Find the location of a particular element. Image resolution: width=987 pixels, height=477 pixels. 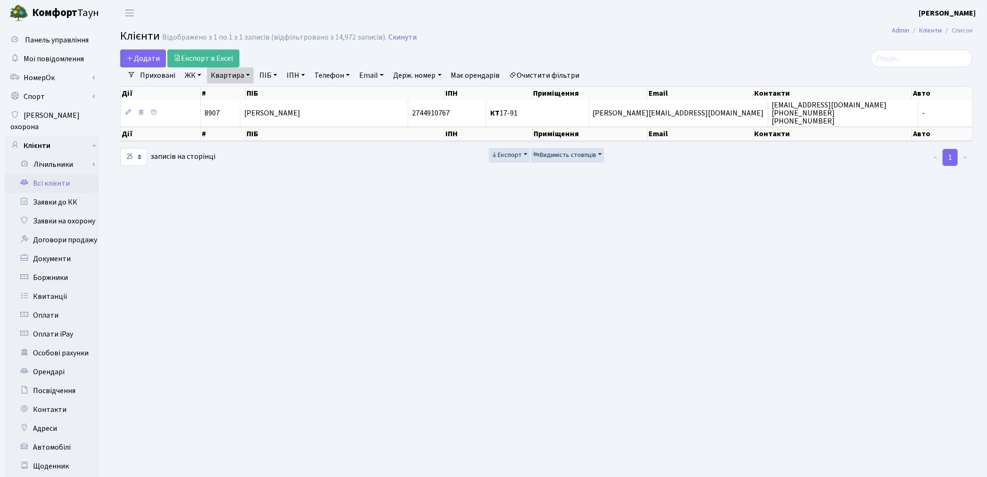

label: записів на сторінці is located at coordinates (168, 157).